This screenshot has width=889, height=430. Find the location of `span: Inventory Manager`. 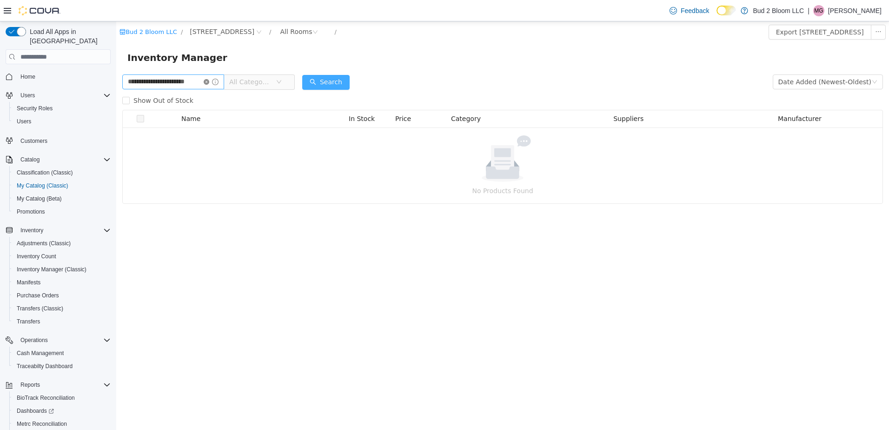

span: Inventory Manager is located at coordinates (64, 36).